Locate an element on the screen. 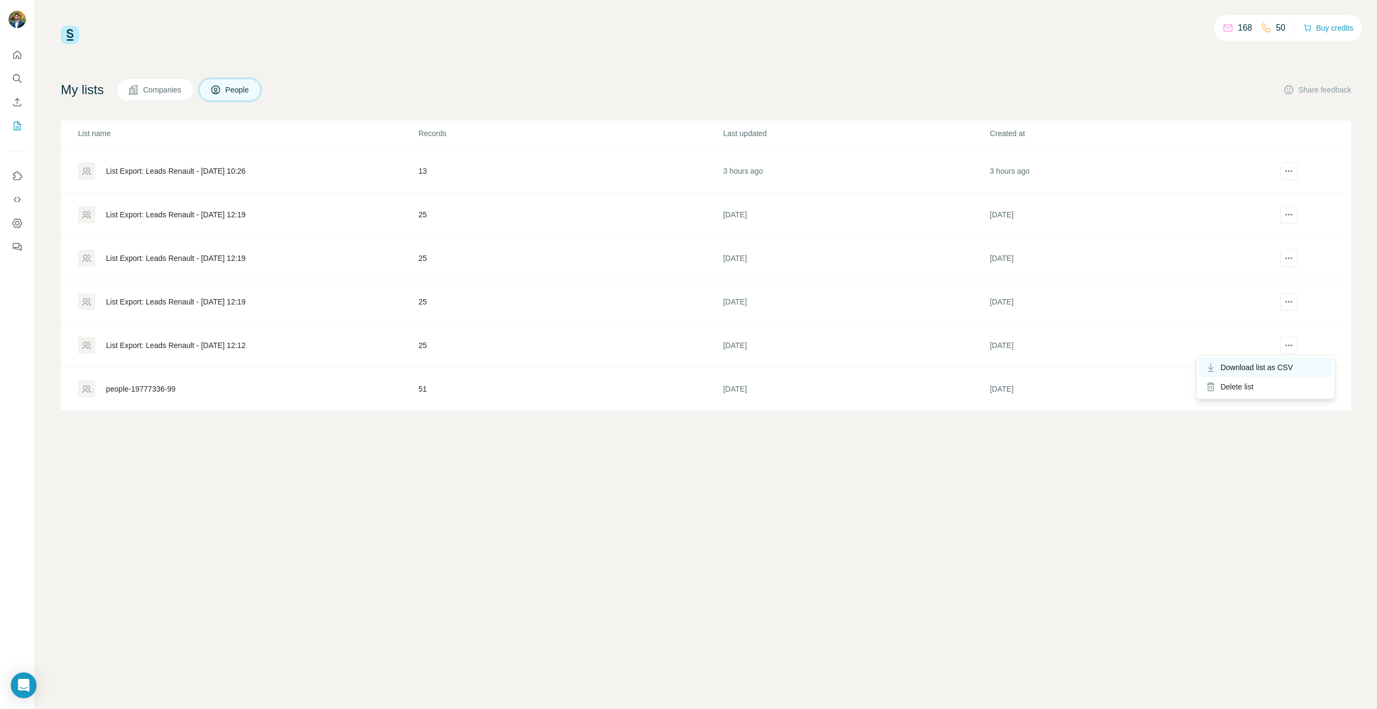 The height and width of the screenshot is (709, 1377). div: people-19777336-99 is located at coordinates (140, 389).